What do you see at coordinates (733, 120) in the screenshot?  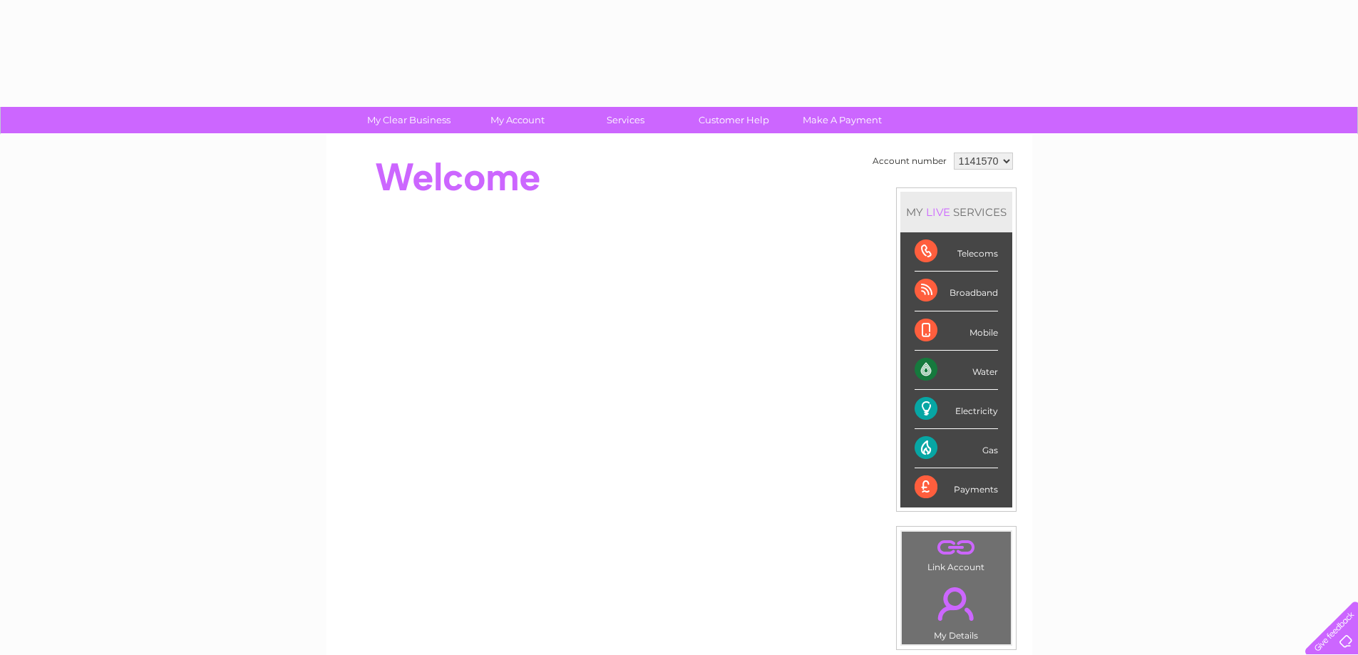 I see `a: Customer Help` at bounding box center [733, 120].